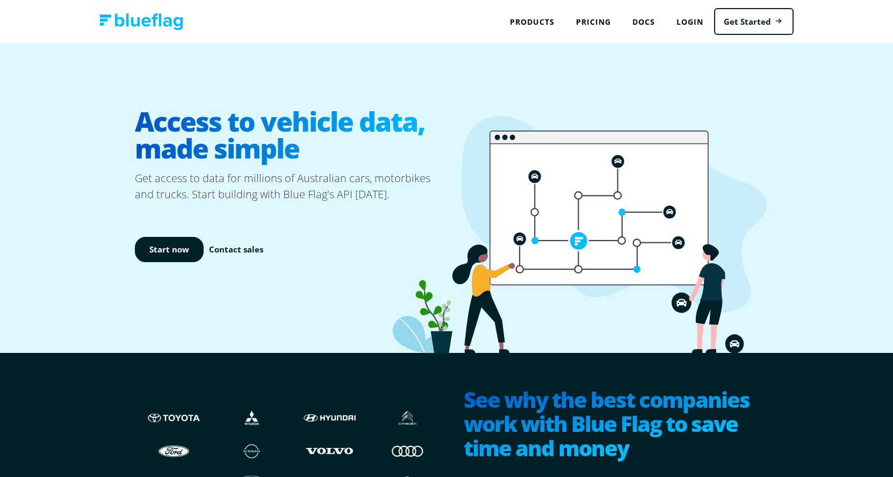  Describe the element at coordinates (251, 451) in the screenshot. I see `img: Nissan logo` at that location.